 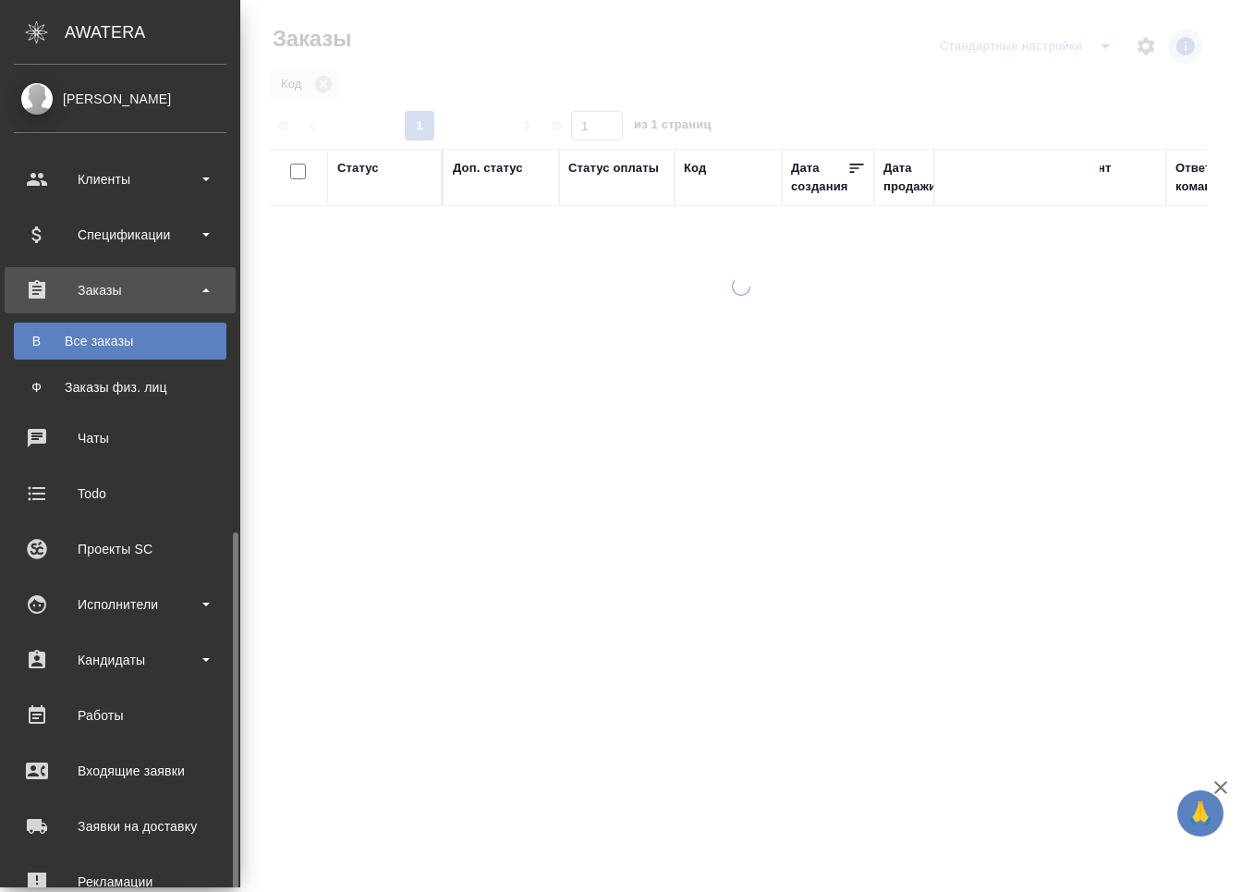 What do you see at coordinates (120, 438) in the screenshot?
I see `a: Чаты` at bounding box center [120, 438].